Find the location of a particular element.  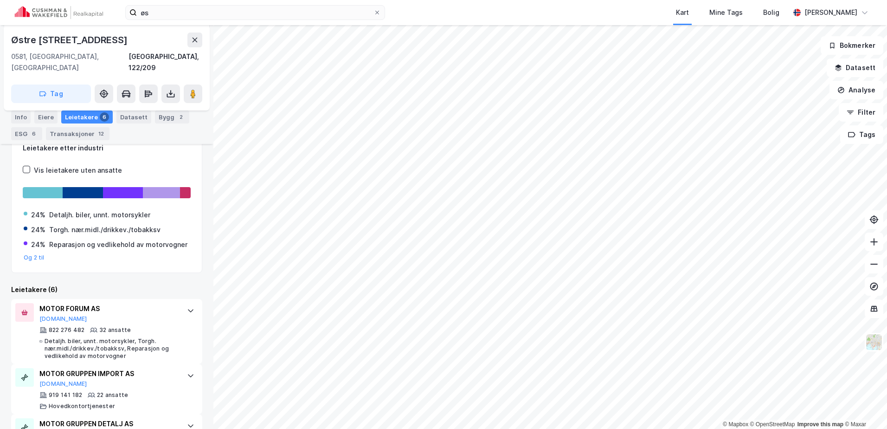

div: Bygg is located at coordinates (172, 117).